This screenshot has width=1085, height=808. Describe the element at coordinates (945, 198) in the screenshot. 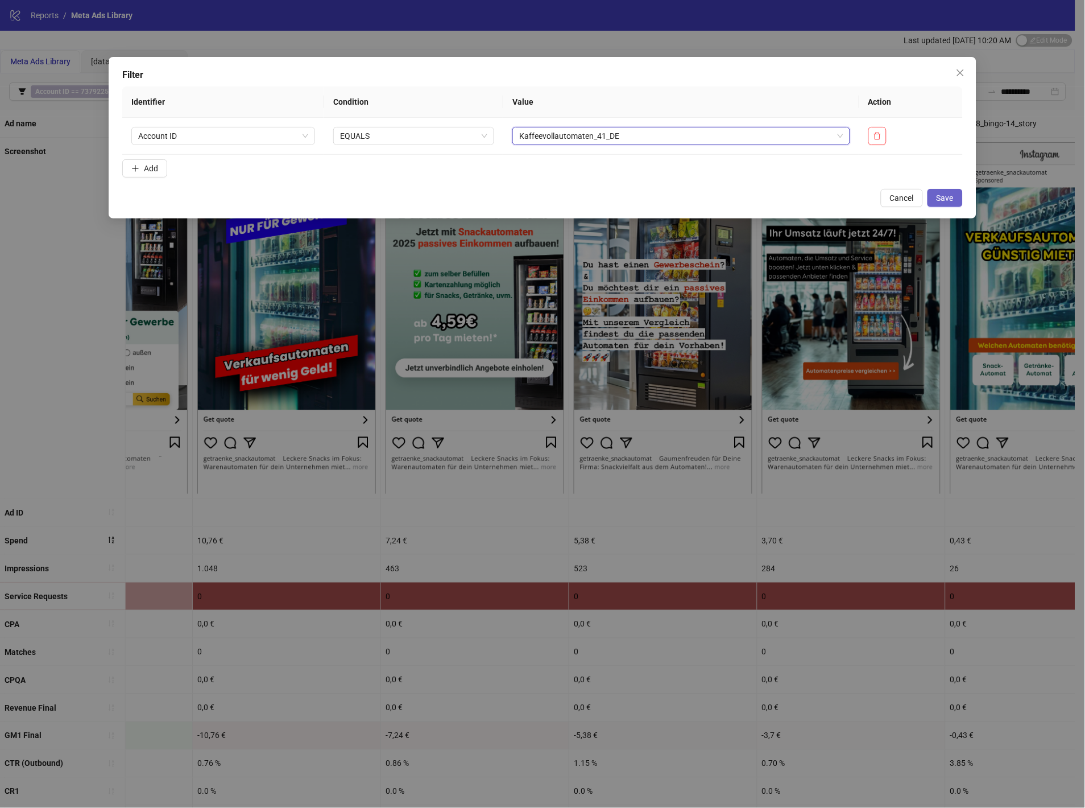

I see `button: Save` at that location.